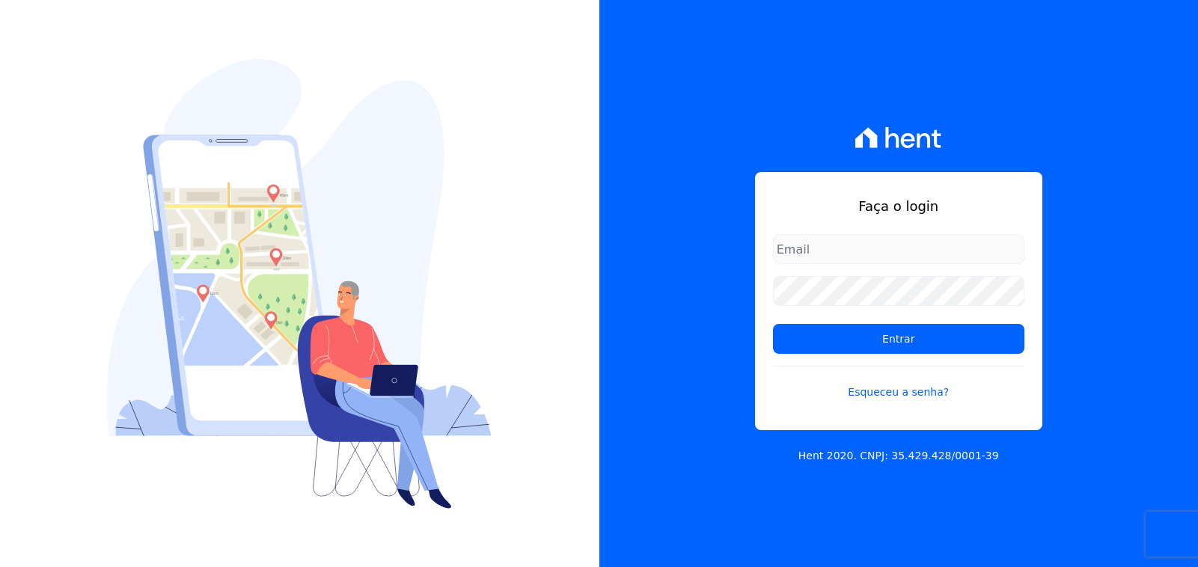  What do you see at coordinates (899, 249) in the screenshot?
I see `input: Email` at bounding box center [899, 249].